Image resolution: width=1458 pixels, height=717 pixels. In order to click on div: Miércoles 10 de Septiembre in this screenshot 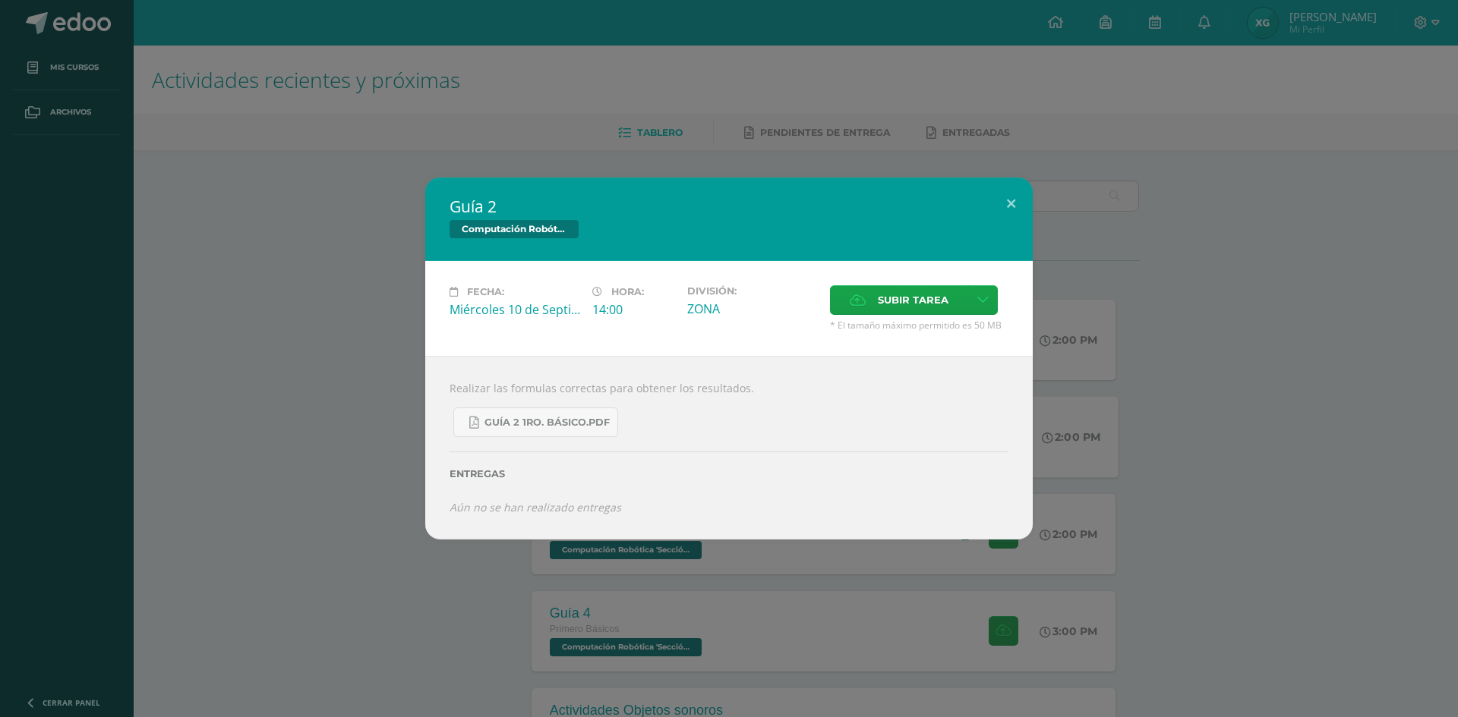, I will do `click(515, 310)`.